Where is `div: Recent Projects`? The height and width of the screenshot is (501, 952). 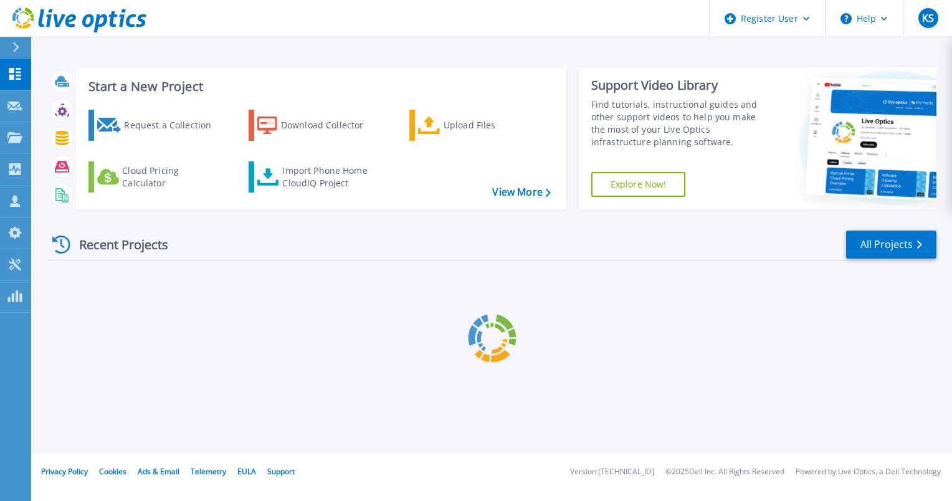 div: Recent Projects is located at coordinates (117, 244).